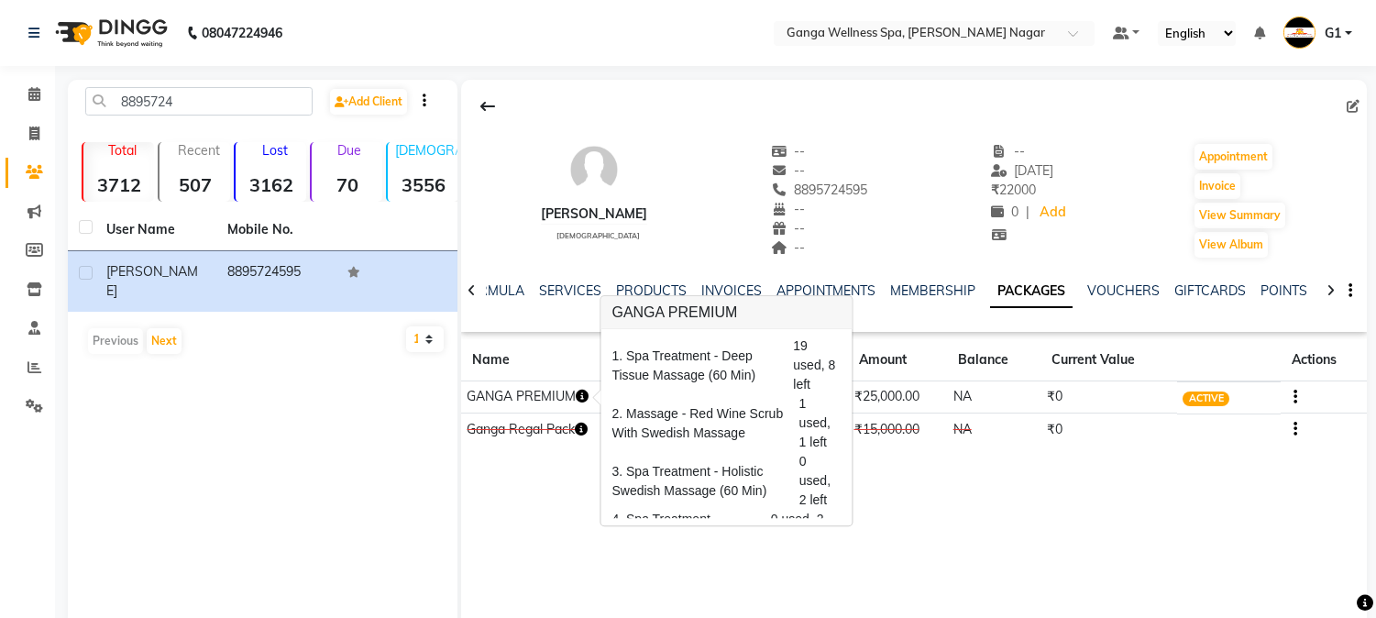 The height and width of the screenshot is (618, 1376). Describe the element at coordinates (897, 360) in the screenshot. I see `th: Amount` at that location.